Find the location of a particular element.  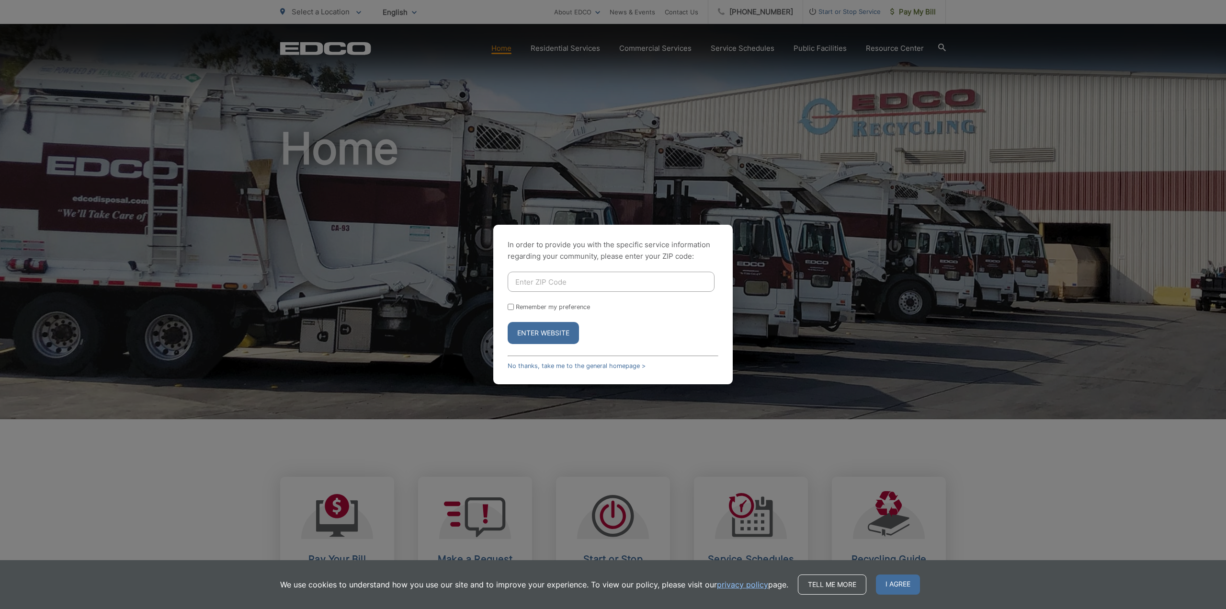

p: In order to provide you with the specific service information regarding your community, please en... is located at coordinates (613, 251).